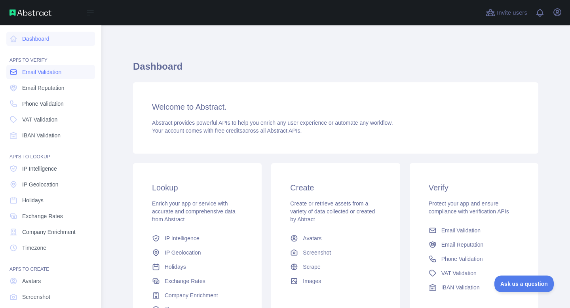  What do you see at coordinates (51, 248) in the screenshot?
I see `a: Timezone` at bounding box center [51, 248].